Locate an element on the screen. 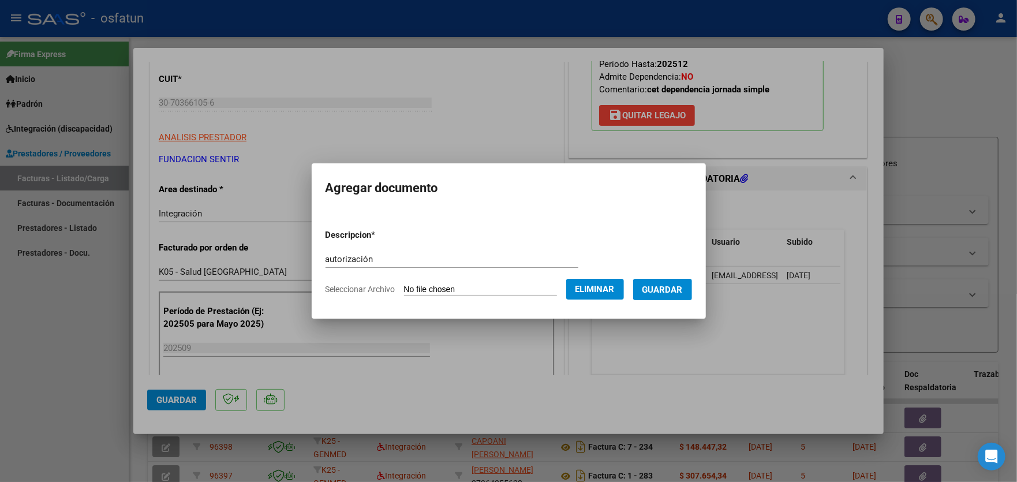 The image size is (1017, 482). span: Guardar is located at coordinates (663, 290).